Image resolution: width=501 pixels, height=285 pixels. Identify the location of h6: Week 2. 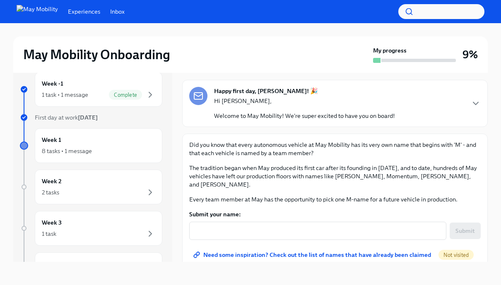
(52, 181).